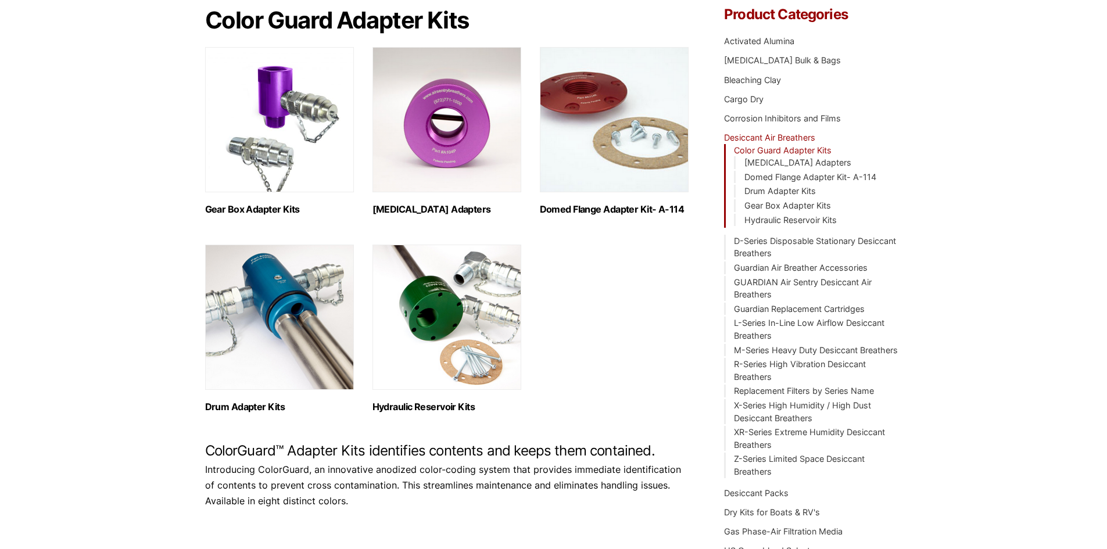 The height and width of the screenshot is (549, 1107). Describe the element at coordinates (280, 407) in the screenshot. I see `h2: Drum Adapter Kits` at that location.